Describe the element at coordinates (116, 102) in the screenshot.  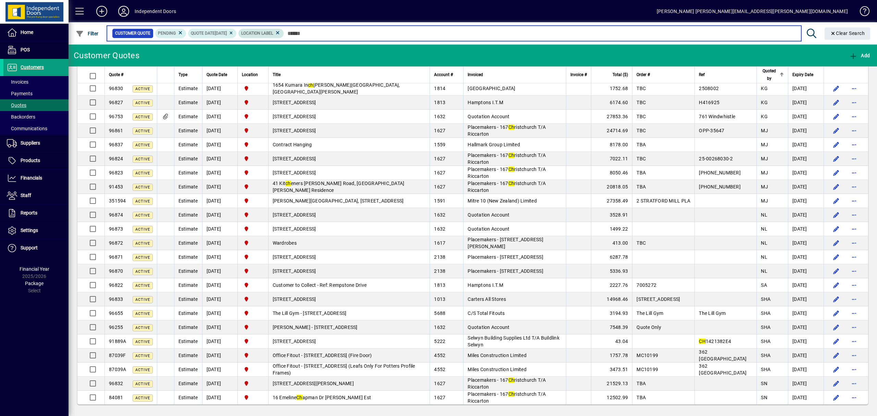
I see `span: 96827` at that location.